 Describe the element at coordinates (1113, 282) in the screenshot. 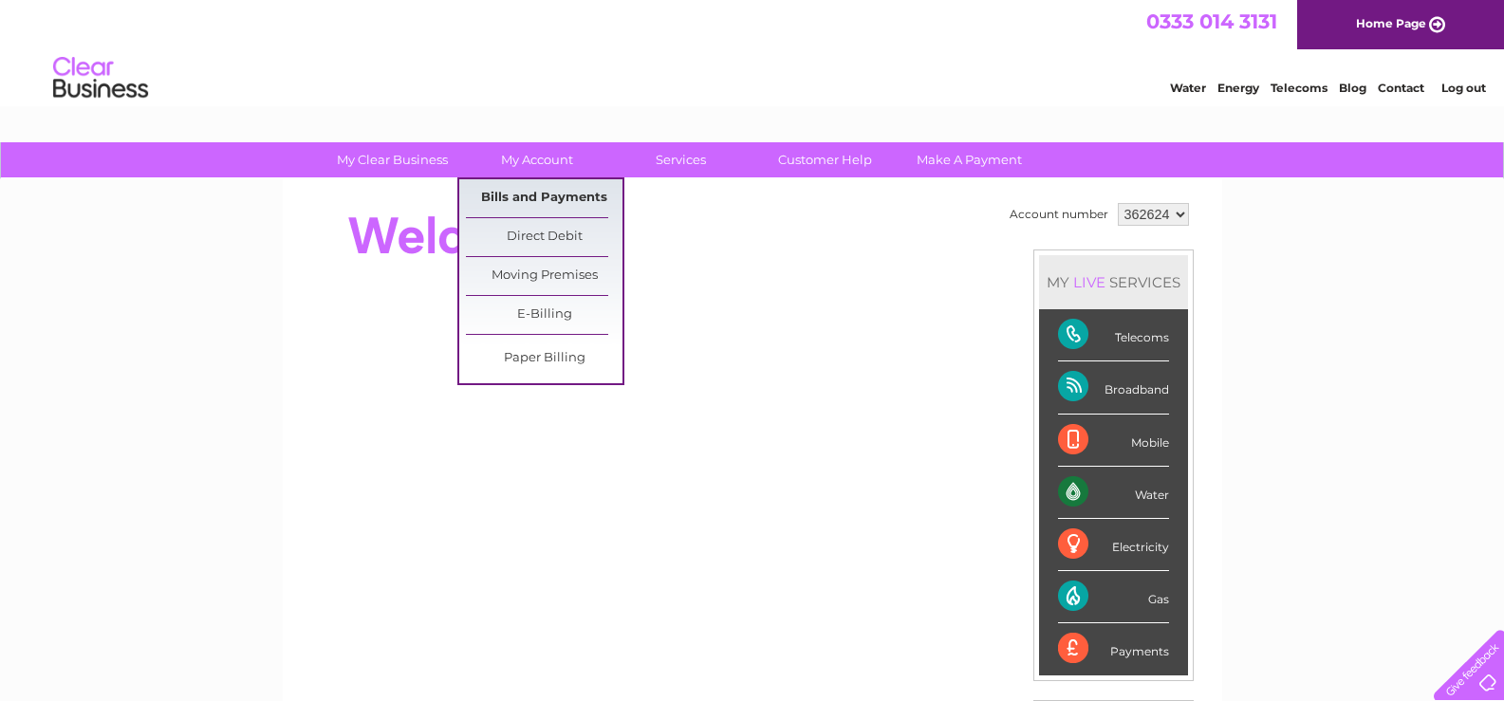

I see `div: MY SERVICES` at that location.